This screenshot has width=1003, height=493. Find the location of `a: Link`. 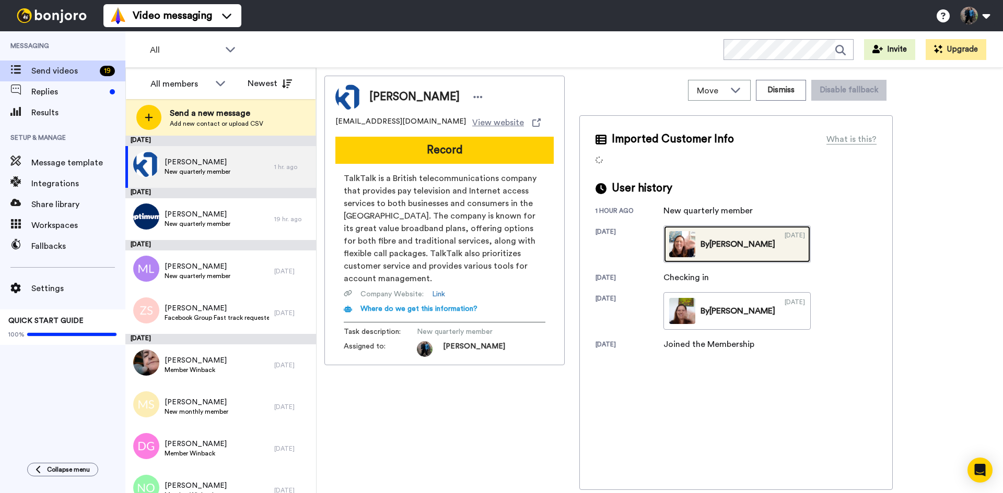

a: Link is located at coordinates (438, 294).